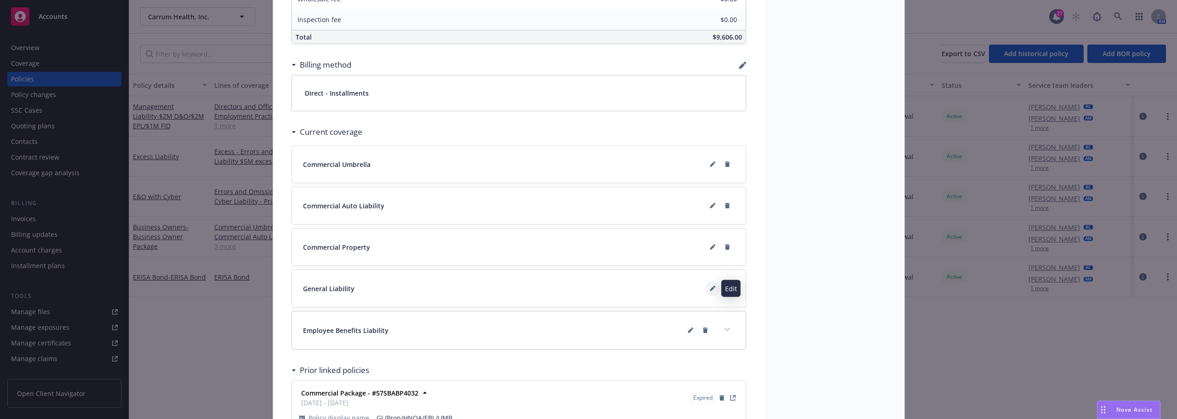 The height and width of the screenshot is (419, 1177). What do you see at coordinates (360, 393) in the screenshot?
I see `strong: Commercial Package - #57SBABP4032` at bounding box center [360, 393].